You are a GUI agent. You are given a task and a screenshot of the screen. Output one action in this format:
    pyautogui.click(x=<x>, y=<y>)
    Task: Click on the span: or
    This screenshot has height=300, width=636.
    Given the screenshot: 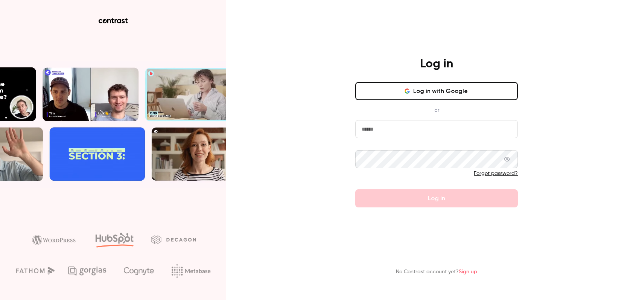 What is the action you would take?
    pyautogui.click(x=437, y=110)
    